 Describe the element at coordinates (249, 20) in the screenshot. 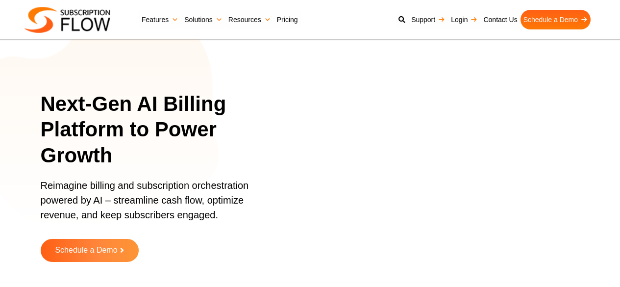

I see `a: Resources` at that location.